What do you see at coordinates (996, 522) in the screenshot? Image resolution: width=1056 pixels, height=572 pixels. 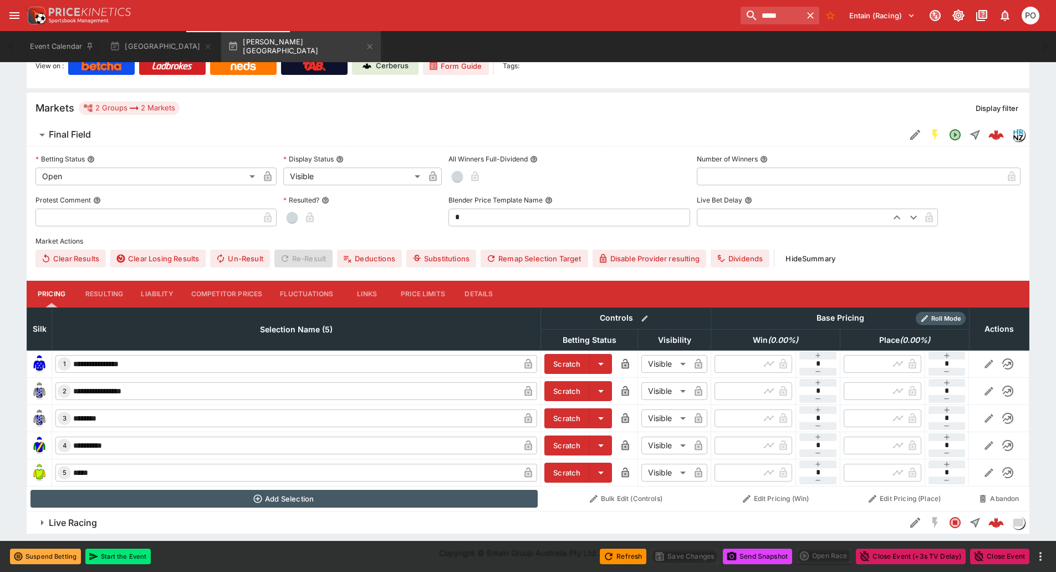 I see `img: logo-cerberus--red.svg` at bounding box center [996, 522].